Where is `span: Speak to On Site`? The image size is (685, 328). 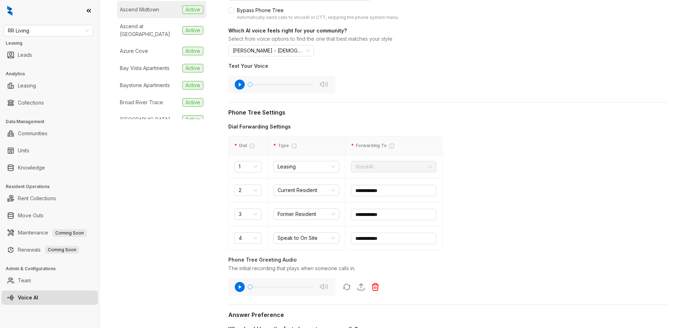 span: Speak to On Site is located at coordinates (306, 238).